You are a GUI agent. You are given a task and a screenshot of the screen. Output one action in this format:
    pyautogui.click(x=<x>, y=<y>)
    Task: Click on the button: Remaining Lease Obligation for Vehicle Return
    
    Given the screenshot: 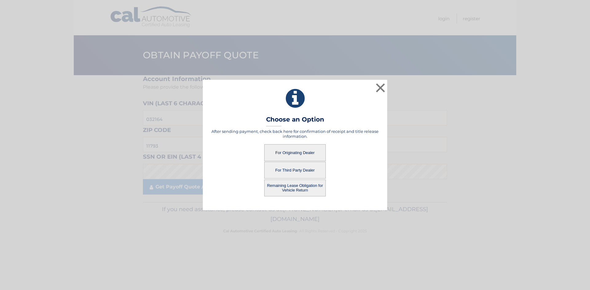 What is the action you would take?
    pyautogui.click(x=295, y=188)
    